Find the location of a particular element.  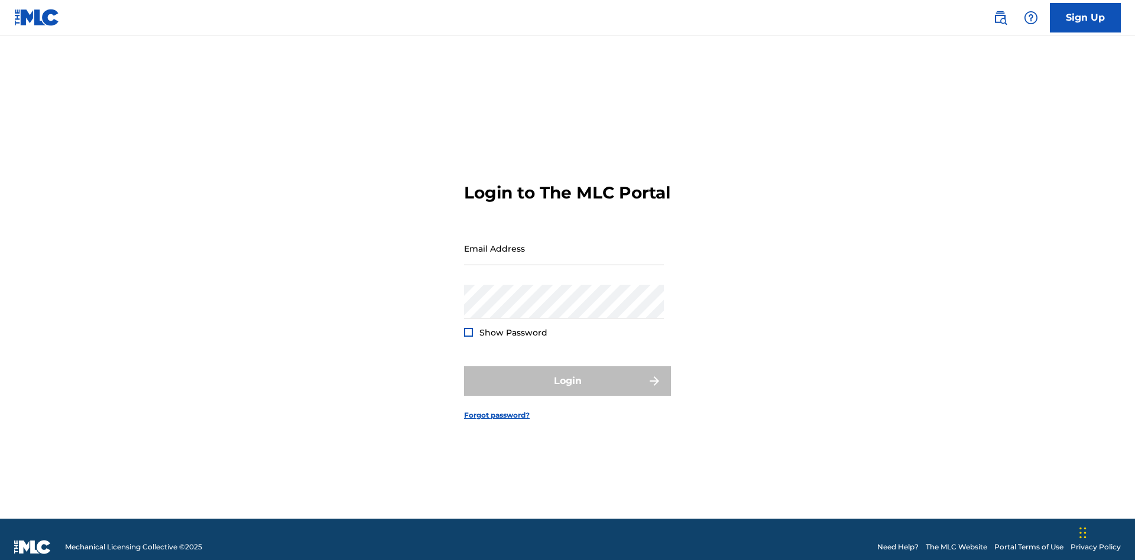

a: Privacy Policy is located at coordinates (1095, 547).